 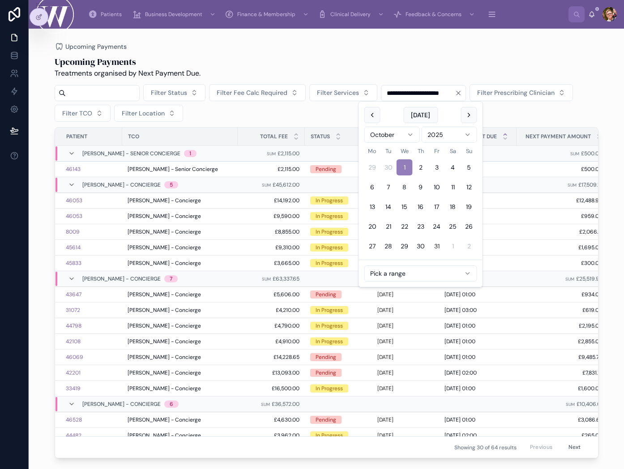 I want to click on span: £25,519.93, so click(x=589, y=279).